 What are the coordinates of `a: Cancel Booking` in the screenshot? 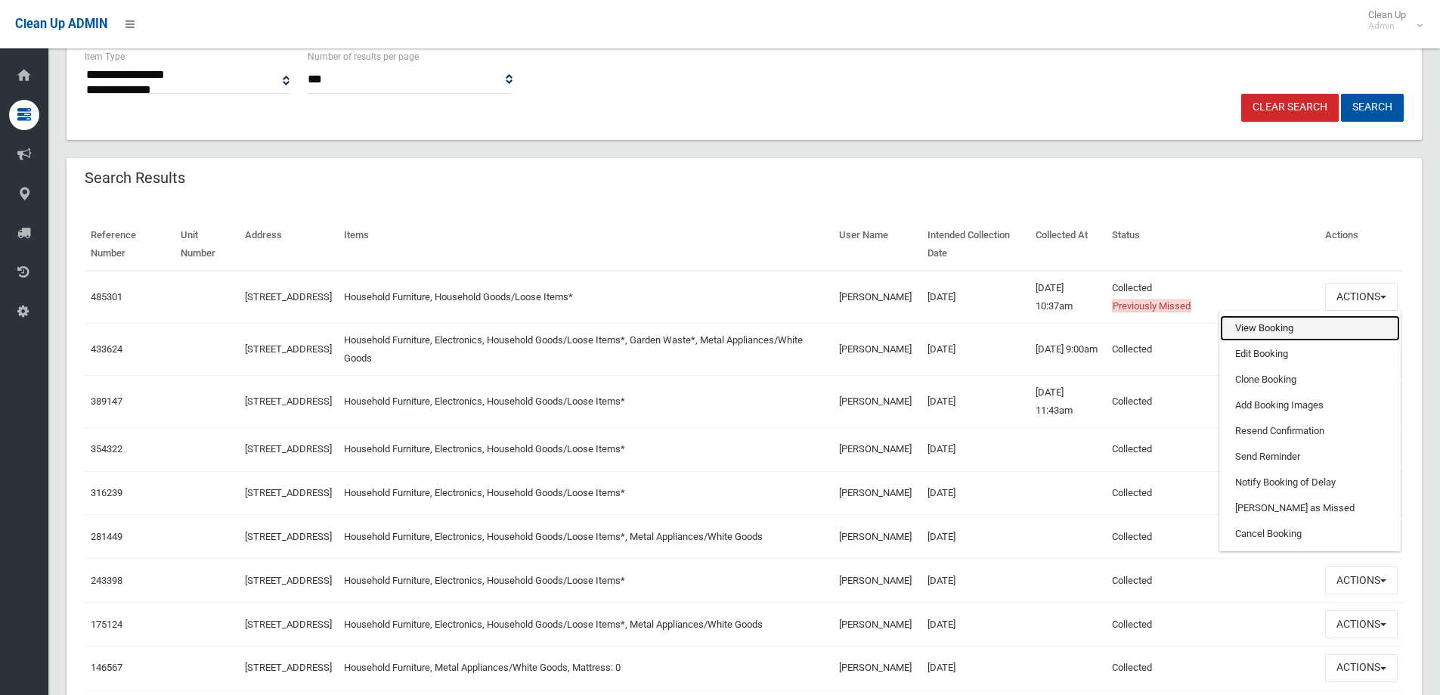 It's located at (1310, 534).